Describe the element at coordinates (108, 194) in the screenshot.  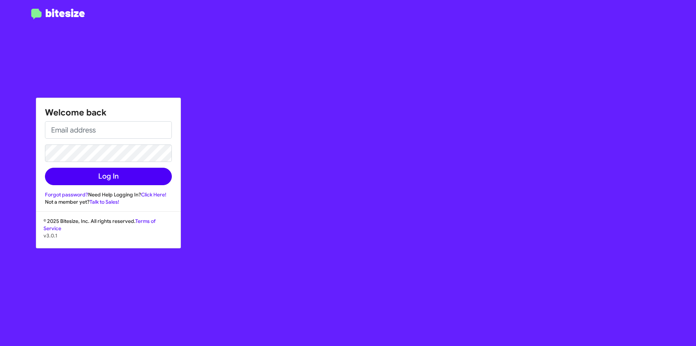
I see `div: Need Help Logging In?` at that location.